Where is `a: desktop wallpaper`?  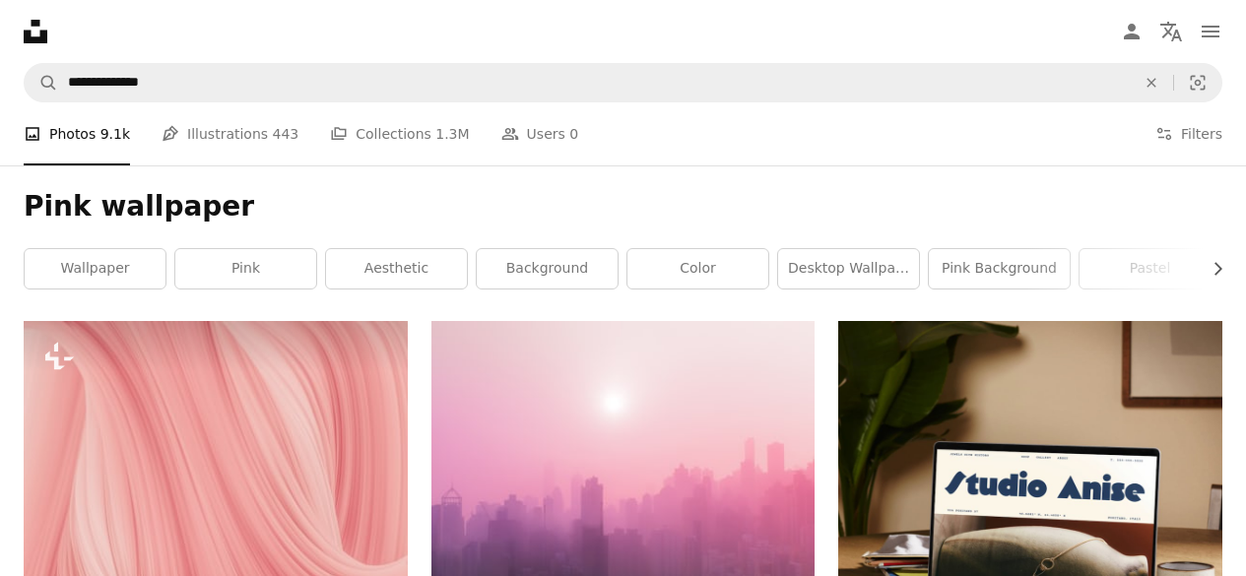
a: desktop wallpaper is located at coordinates (848, 269).